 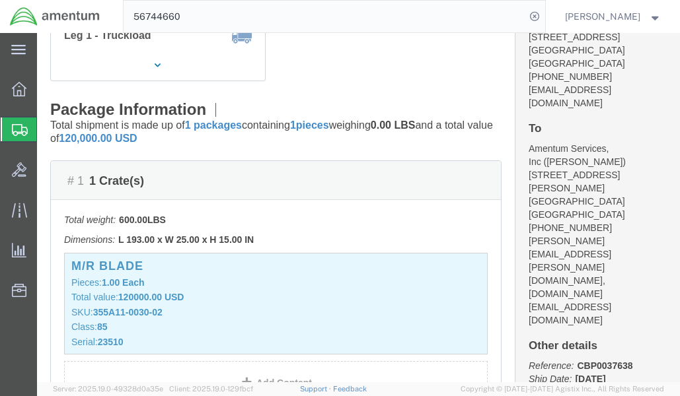 I want to click on a: Feedback, so click(x=350, y=389).